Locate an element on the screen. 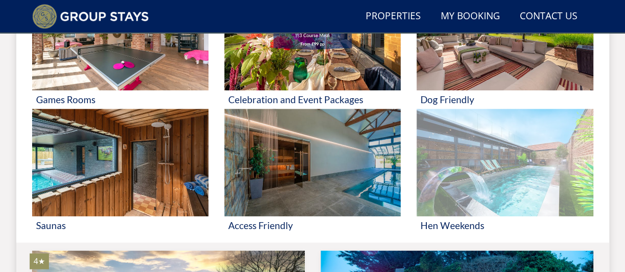  span: BELLUS has a 4 star rating under the Quality in Tourism Scheme is located at coordinates (39, 262).